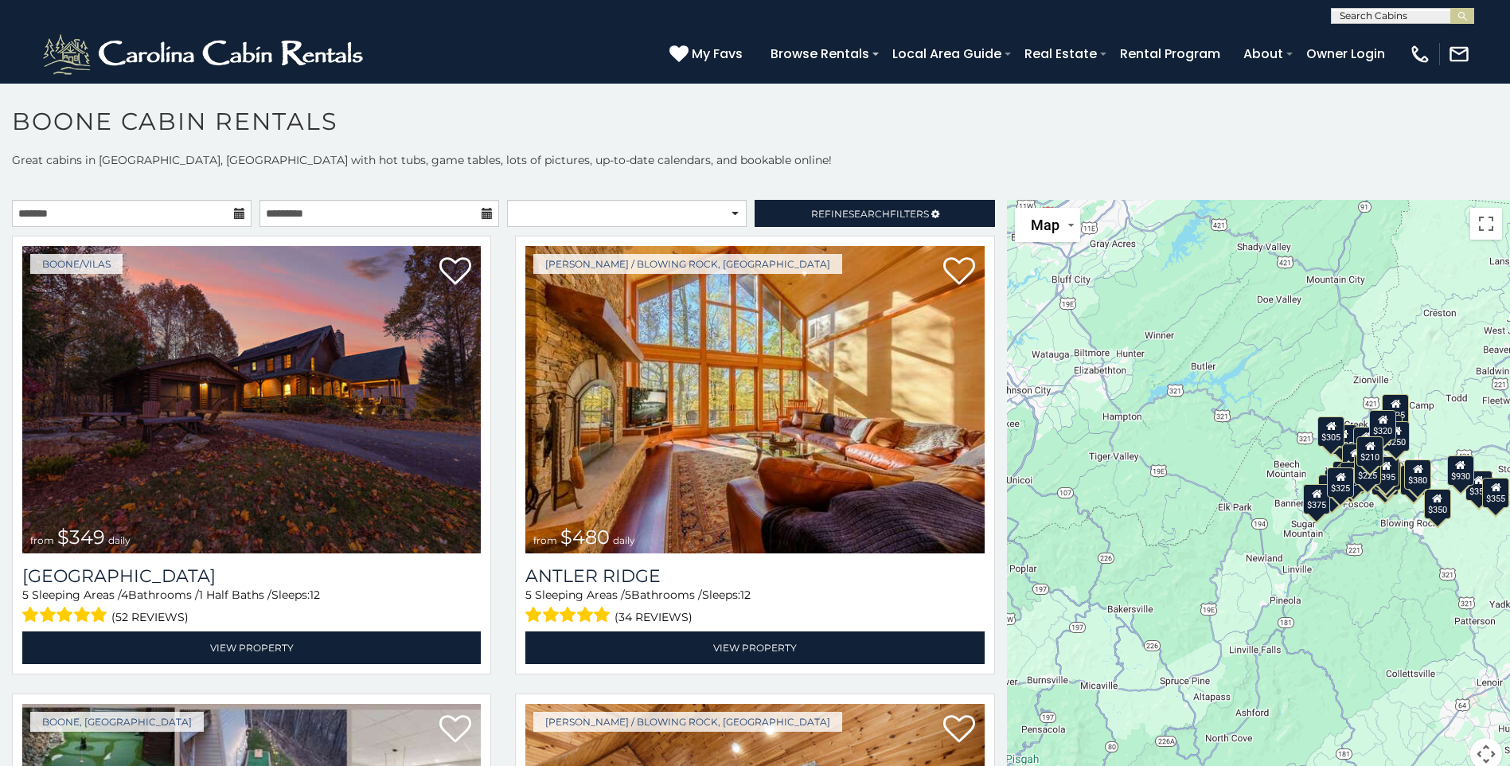 The image size is (1510, 766). Describe the element at coordinates (708, 54) in the screenshot. I see `a: My Favs` at that location.